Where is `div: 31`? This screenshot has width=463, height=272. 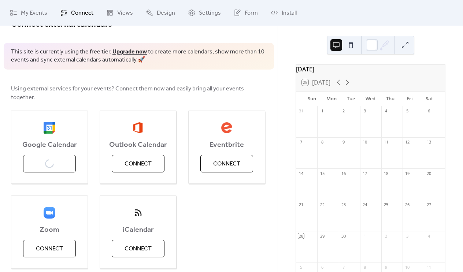 div: 31 is located at coordinates (301, 111).